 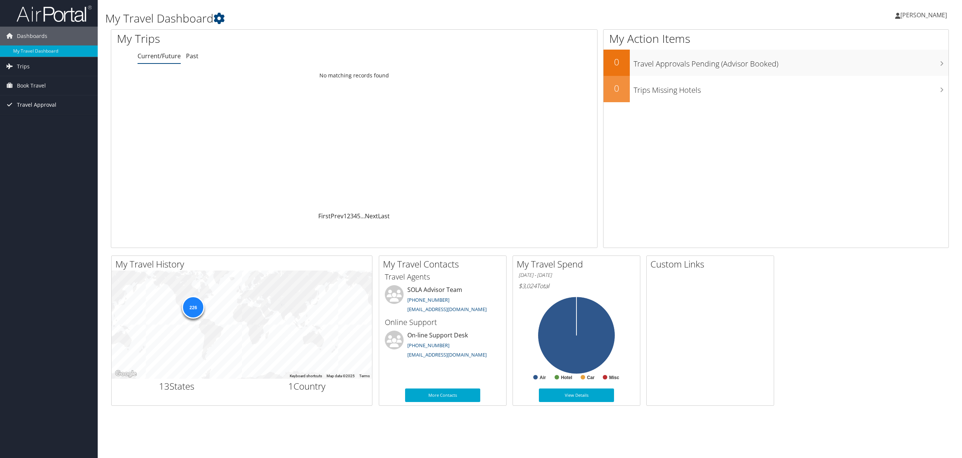 What do you see at coordinates (543, 378) in the screenshot?
I see `text: Air` at bounding box center [543, 378].